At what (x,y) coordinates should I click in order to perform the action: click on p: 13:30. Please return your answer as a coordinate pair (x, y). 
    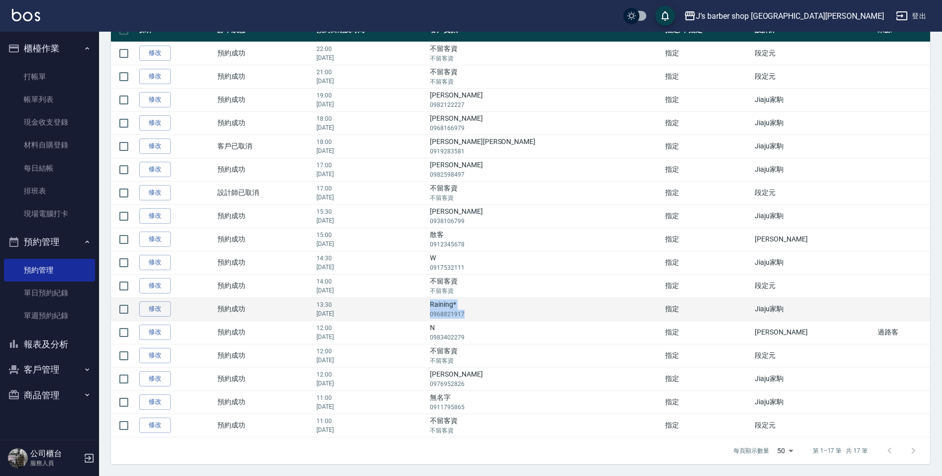
    Looking at the image, I should click on (371, 305).